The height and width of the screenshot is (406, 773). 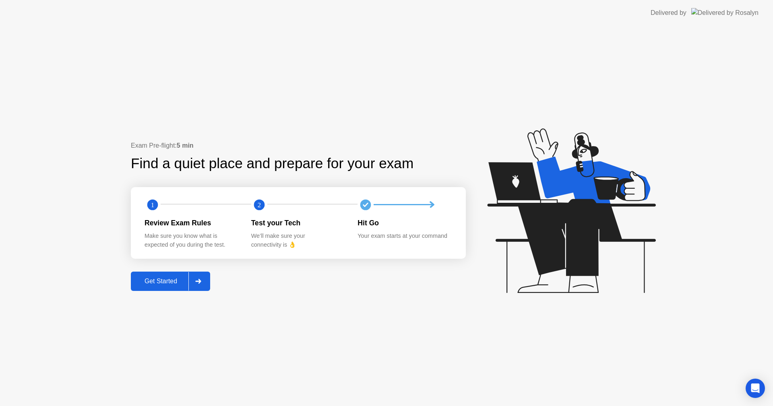 I want to click on text: 1, so click(x=153, y=204).